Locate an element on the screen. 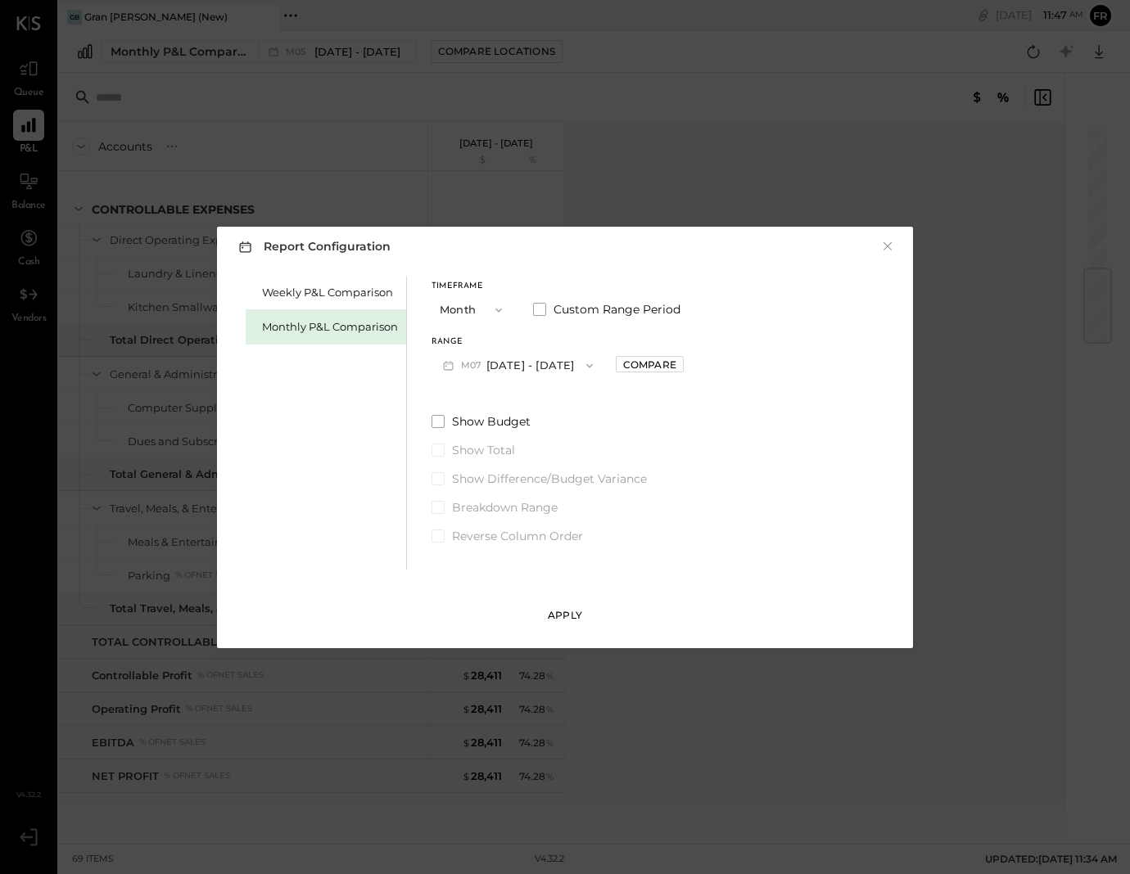 Image resolution: width=1130 pixels, height=874 pixels. span: Show Budget is located at coordinates (491, 422).